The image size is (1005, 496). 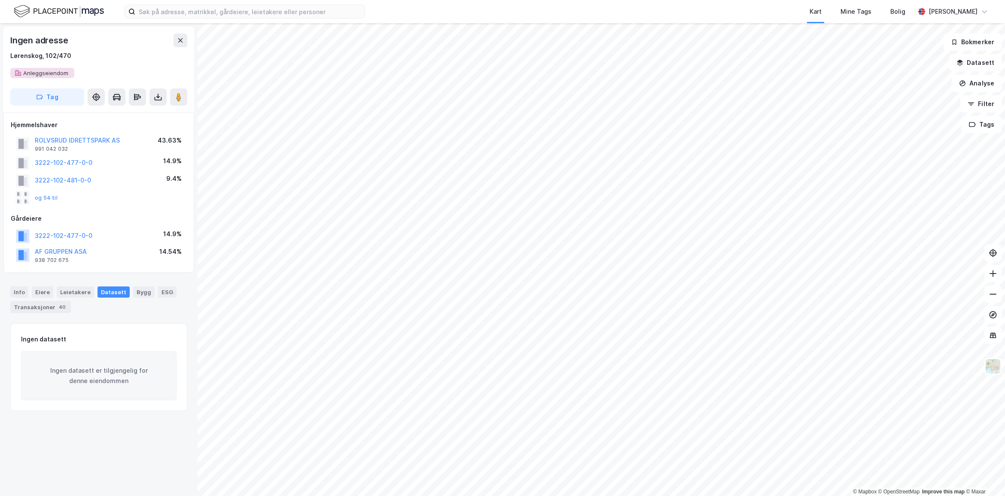 What do you see at coordinates (976, 83) in the screenshot?
I see `button: Analyse` at bounding box center [976, 83].